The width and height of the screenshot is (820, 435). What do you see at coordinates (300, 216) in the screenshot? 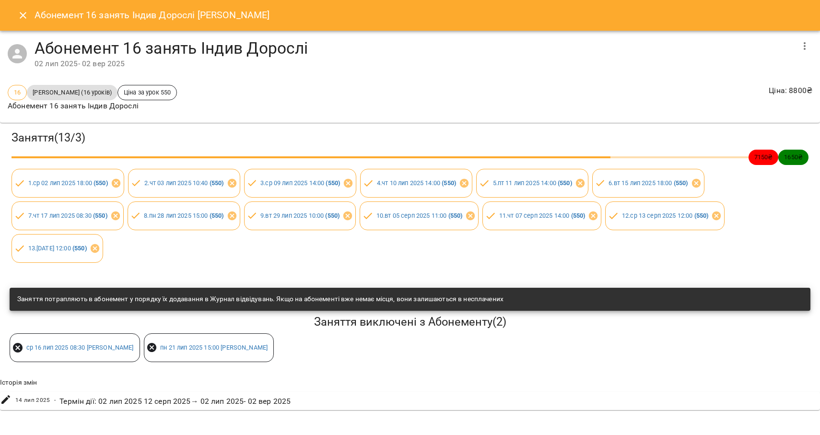
I see `div: 9.вт 29 лип 2025 10:00 (550)` at bounding box center [300, 216].